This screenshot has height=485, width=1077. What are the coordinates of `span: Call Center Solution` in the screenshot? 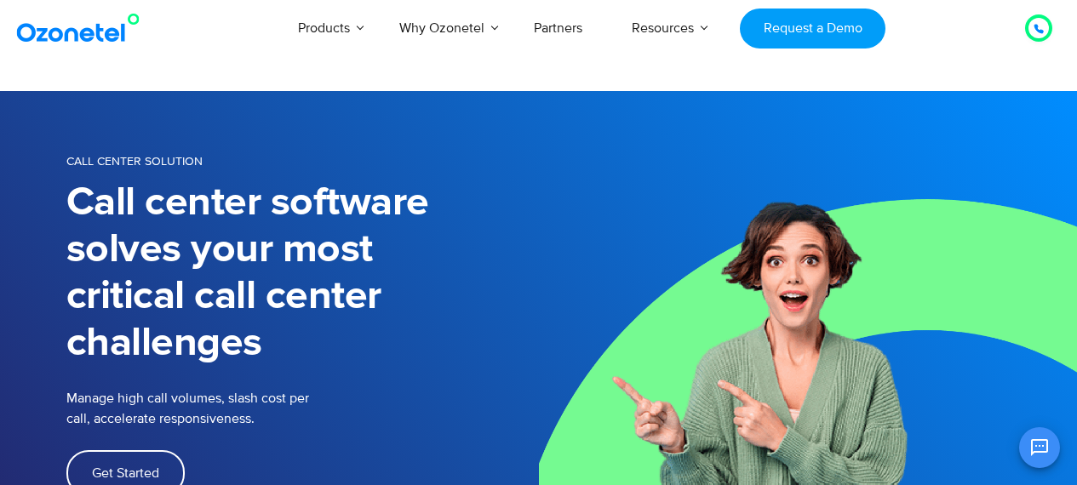 It's located at (134, 161).